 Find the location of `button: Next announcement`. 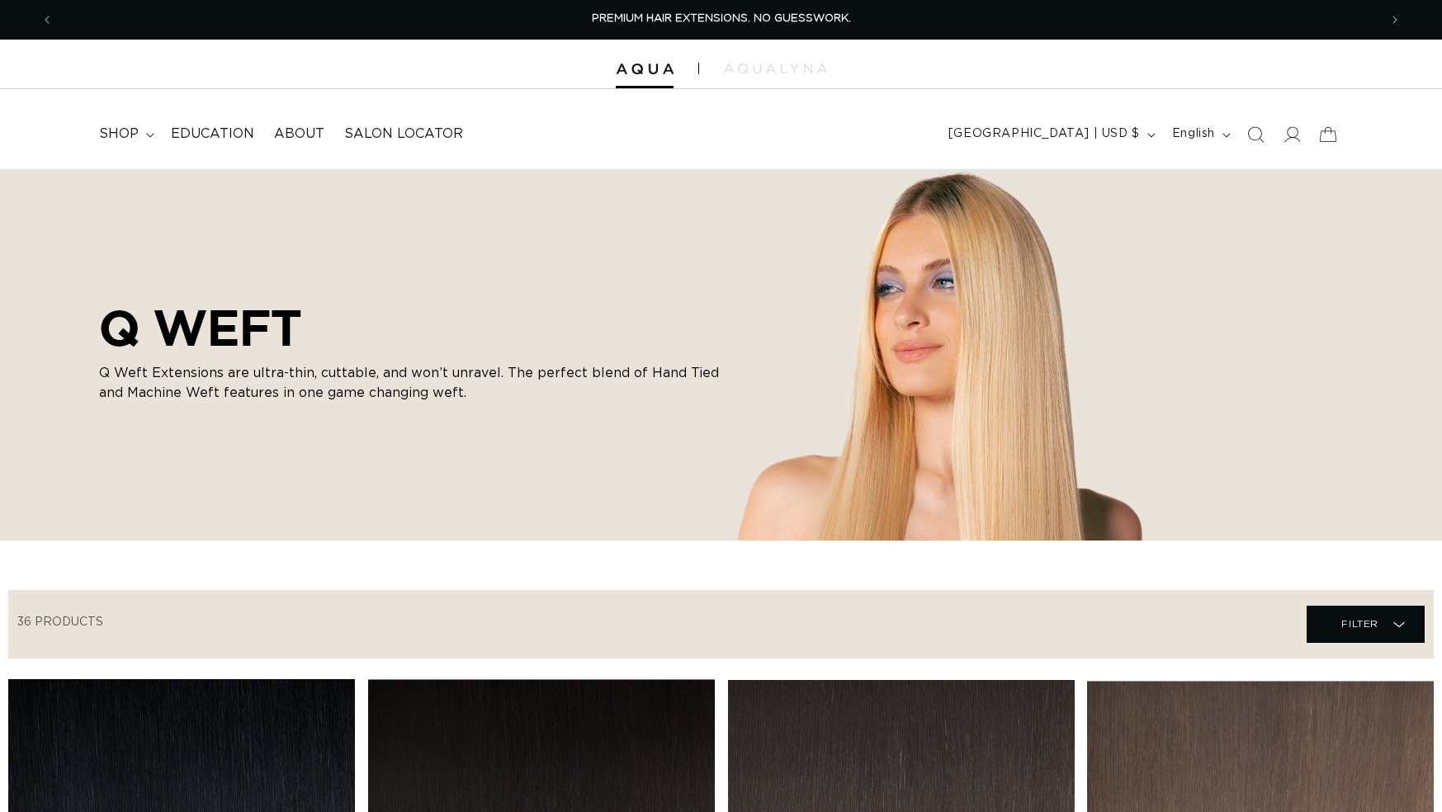

button: Next announcement is located at coordinates (1395, 20).